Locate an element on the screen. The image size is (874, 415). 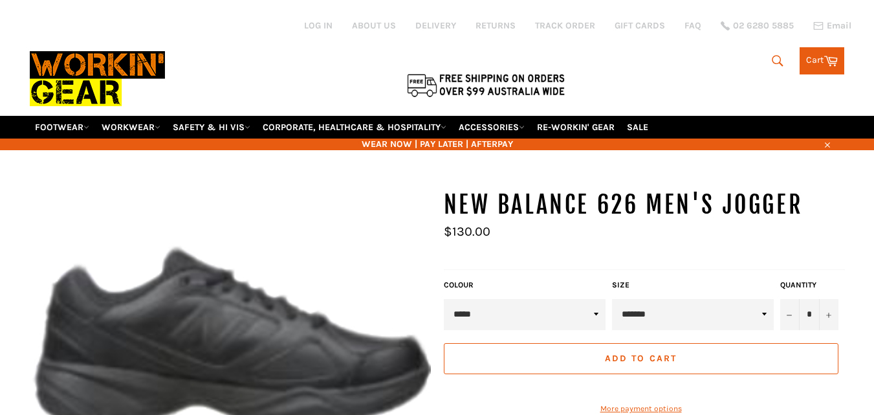
button: Reduce item quantity by one is located at coordinates (790, 314).